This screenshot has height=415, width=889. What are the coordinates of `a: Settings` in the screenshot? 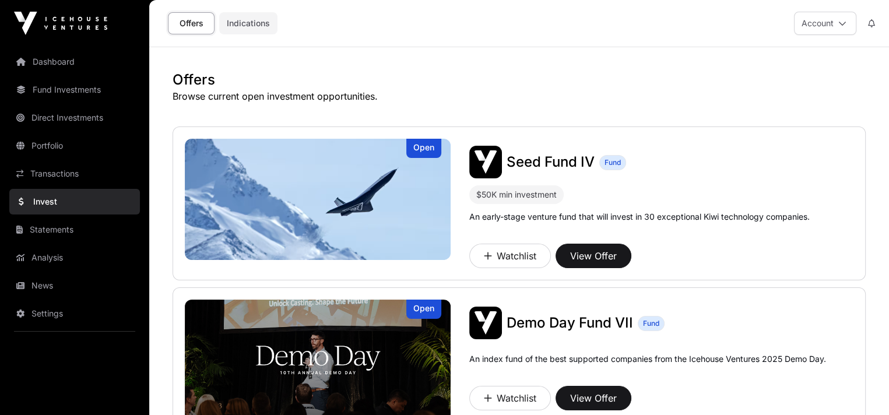 It's located at (75, 314).